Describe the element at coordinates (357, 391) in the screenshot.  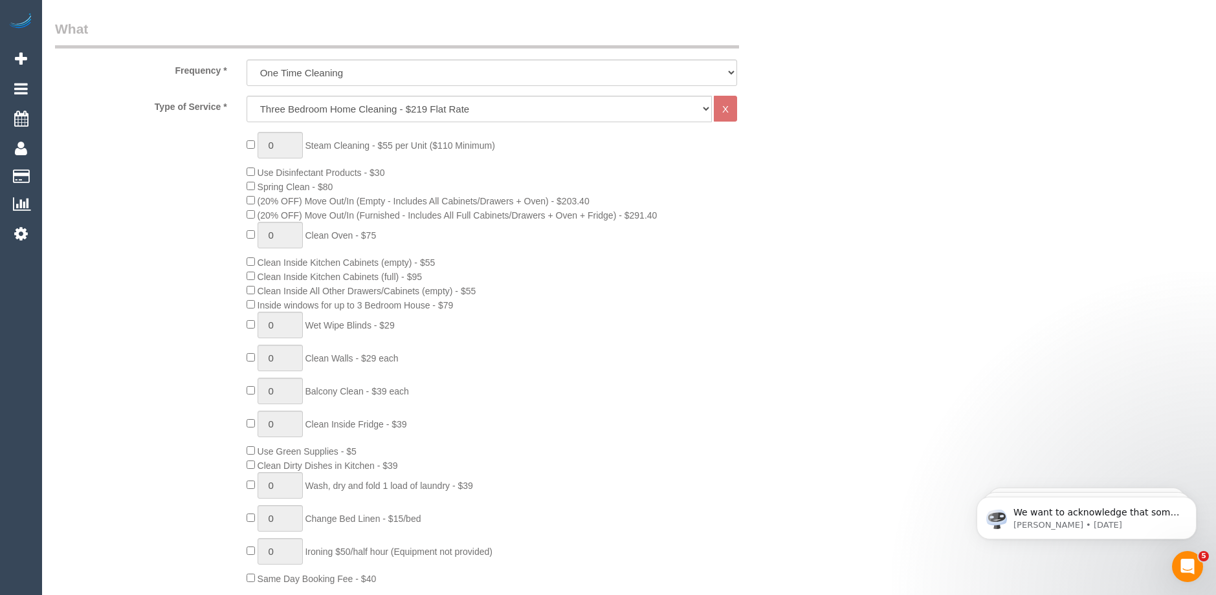
I see `span: Balcony Clean - $39 each` at that location.